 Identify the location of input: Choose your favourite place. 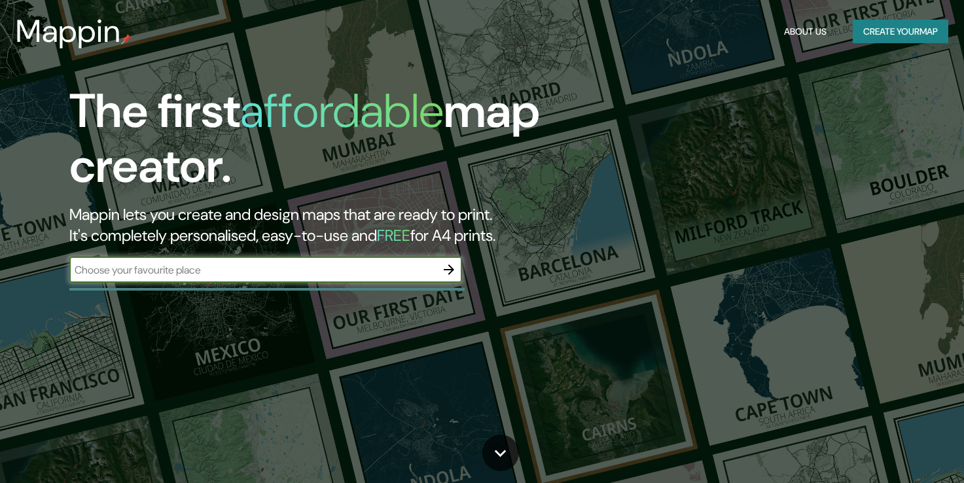
(253, 270).